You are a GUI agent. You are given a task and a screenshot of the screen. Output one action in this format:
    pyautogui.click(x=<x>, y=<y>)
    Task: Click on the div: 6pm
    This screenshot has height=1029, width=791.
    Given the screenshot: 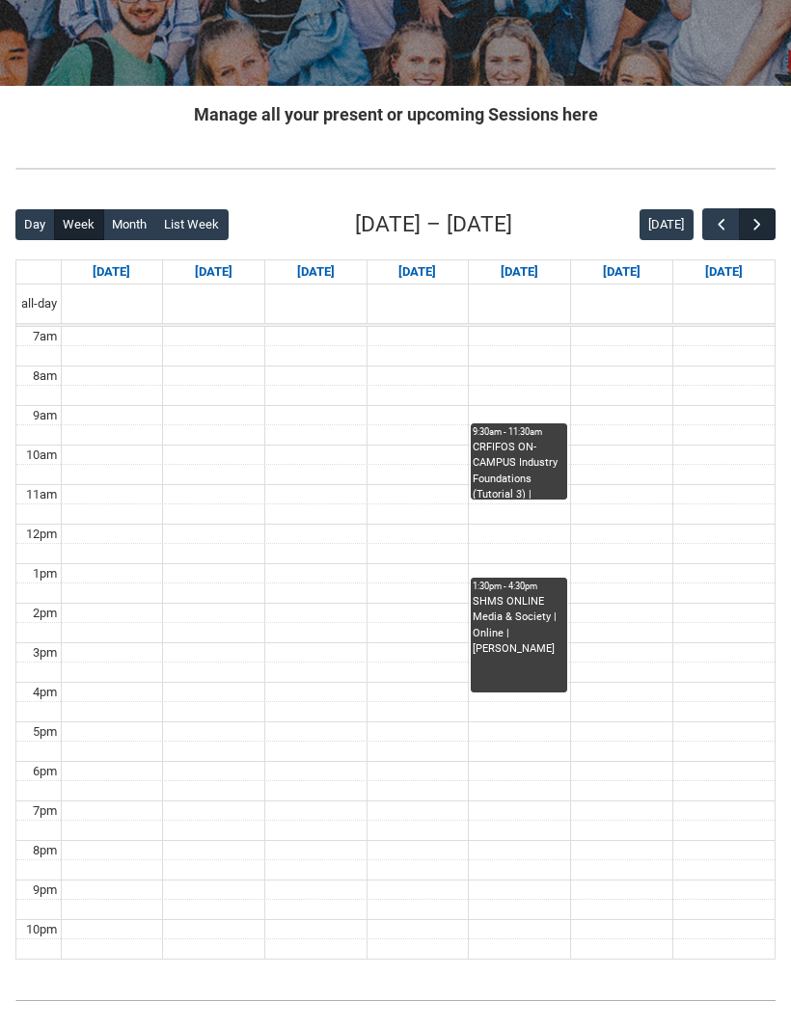 What is the action you would take?
    pyautogui.click(x=44, y=772)
    